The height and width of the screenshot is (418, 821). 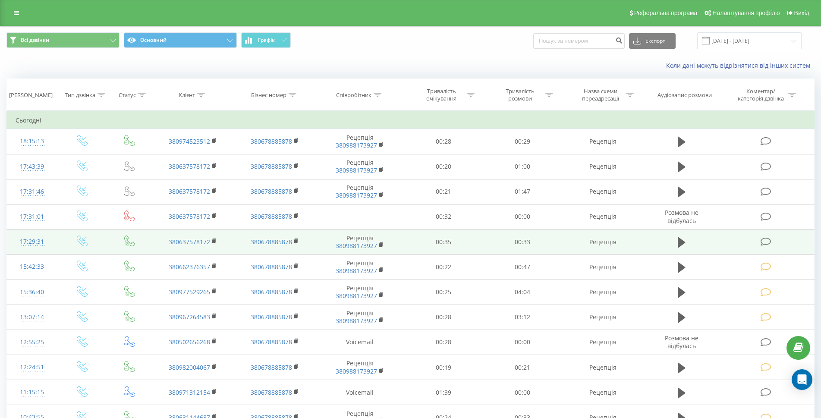 What do you see at coordinates (127, 95) in the screenshot?
I see `div: Статус` at bounding box center [127, 95].